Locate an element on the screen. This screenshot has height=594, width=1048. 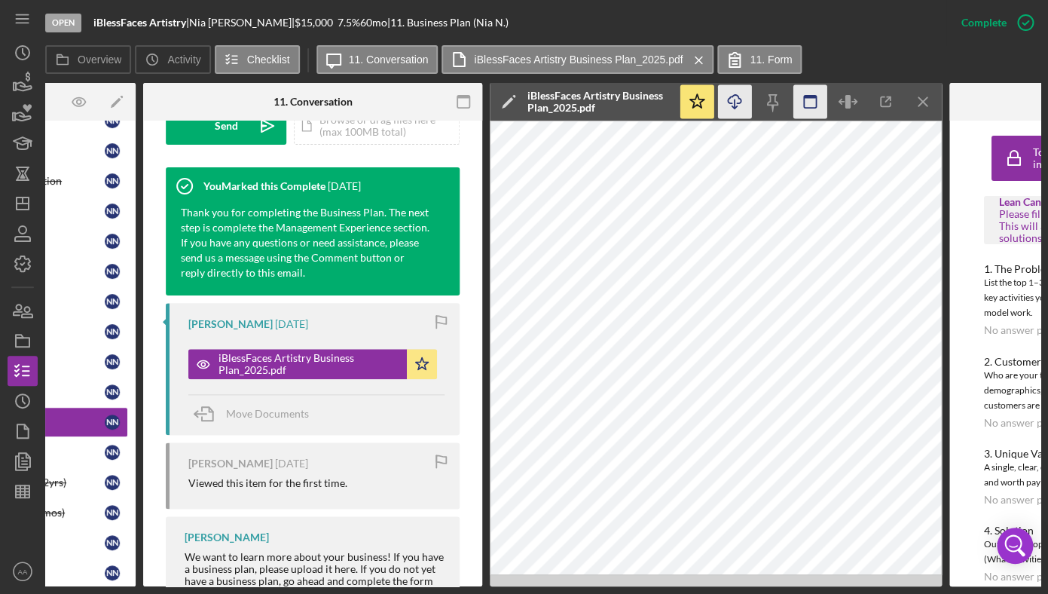
div: 7.5 % is located at coordinates (349, 23).